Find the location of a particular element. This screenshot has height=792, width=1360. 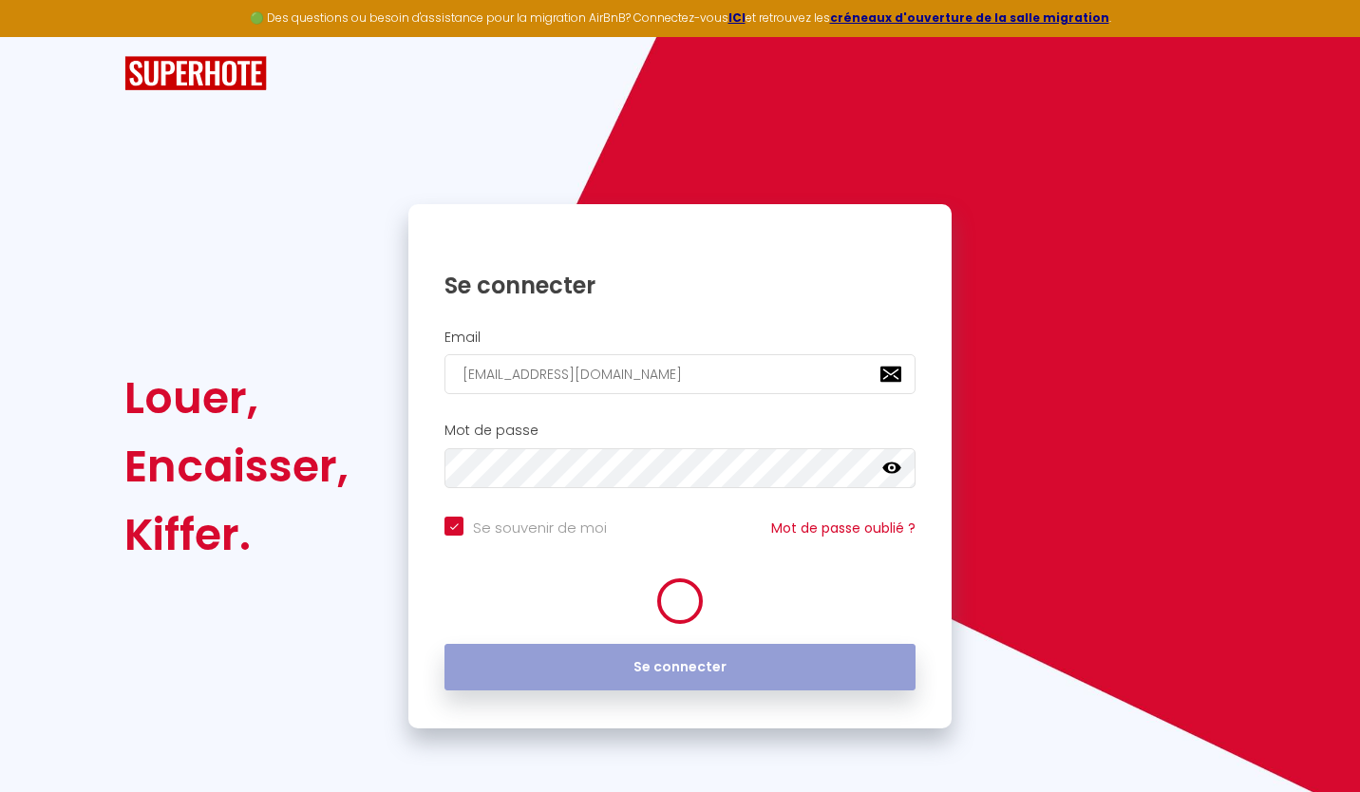

input: Ton Email is located at coordinates (680, 374).